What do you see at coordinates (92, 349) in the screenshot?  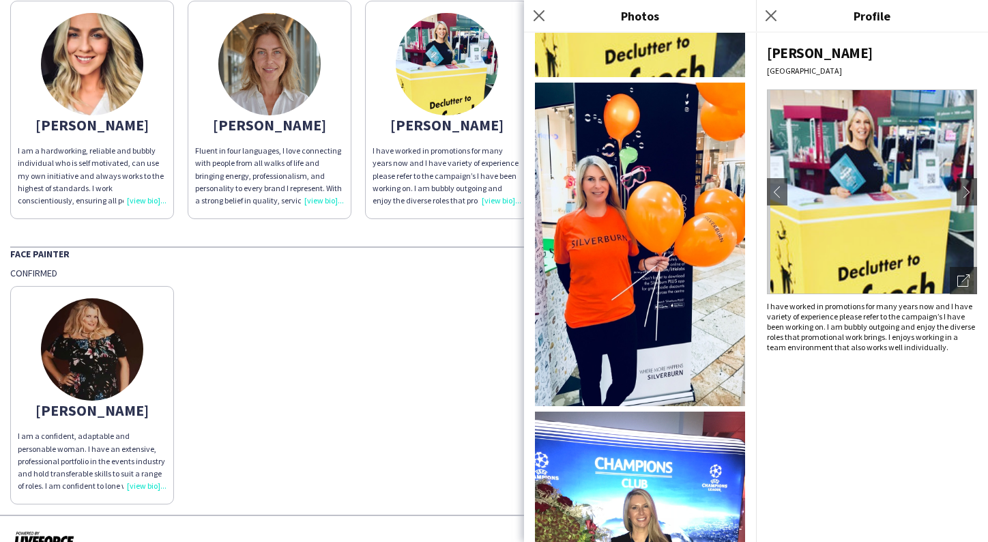 I see `img: thumb-5e2029389df04.jpg` at bounding box center [92, 349].